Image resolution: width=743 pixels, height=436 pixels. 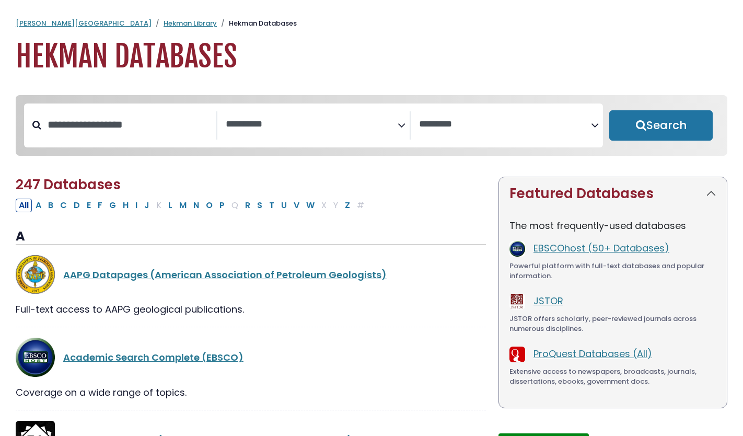 What do you see at coordinates (372, 56) in the screenshot?
I see `h1: Hekman Databases` at bounding box center [372, 56].